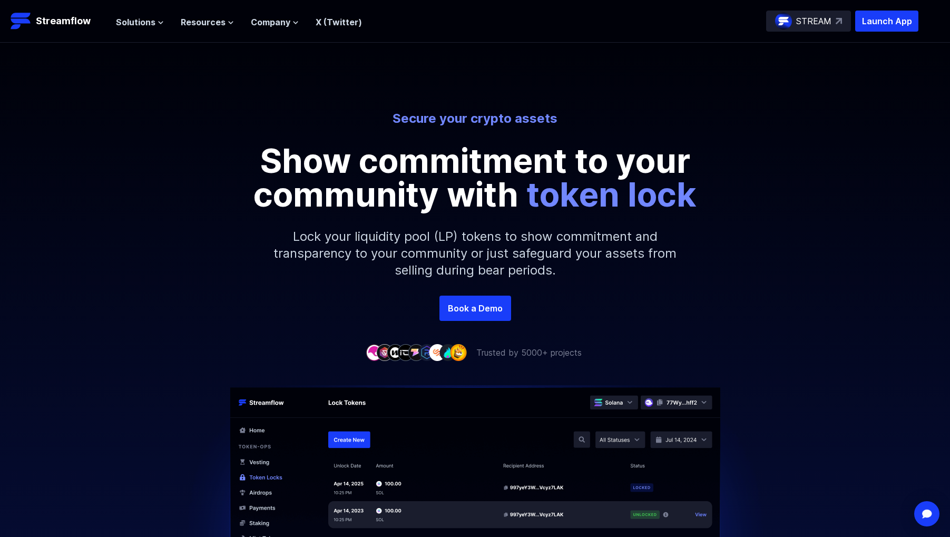 The height and width of the screenshot is (537, 950). What do you see at coordinates (135, 22) in the screenshot?
I see `span: Solutions` at bounding box center [135, 22].